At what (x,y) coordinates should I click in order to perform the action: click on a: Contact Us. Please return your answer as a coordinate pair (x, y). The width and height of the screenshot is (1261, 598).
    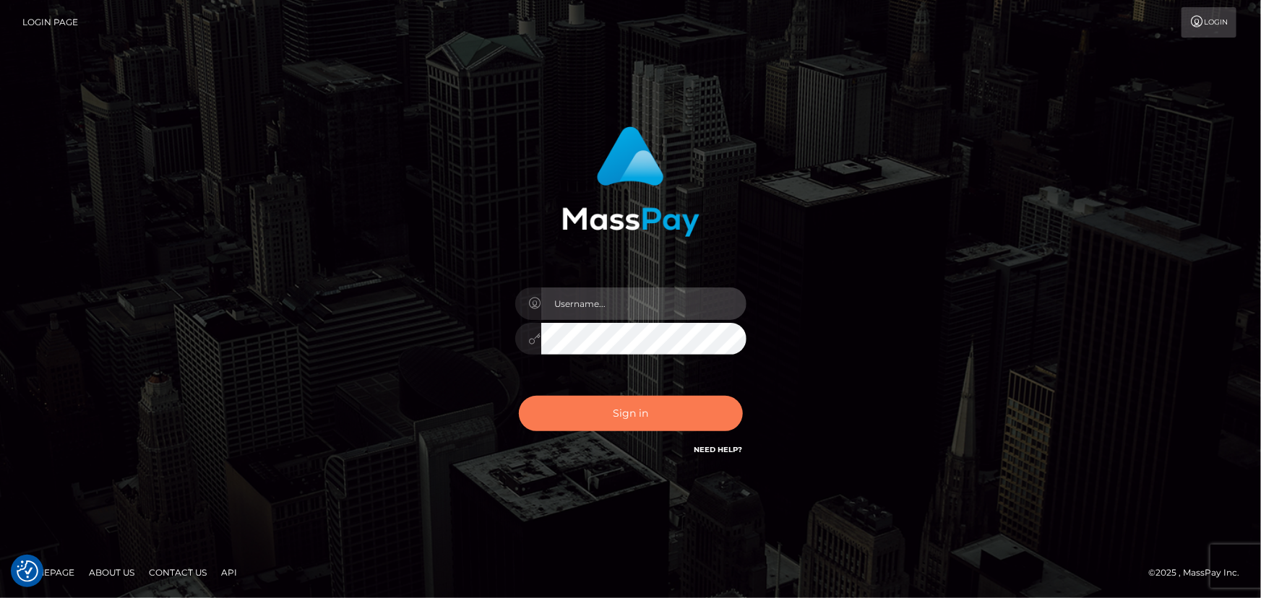
    Looking at the image, I should click on (178, 572).